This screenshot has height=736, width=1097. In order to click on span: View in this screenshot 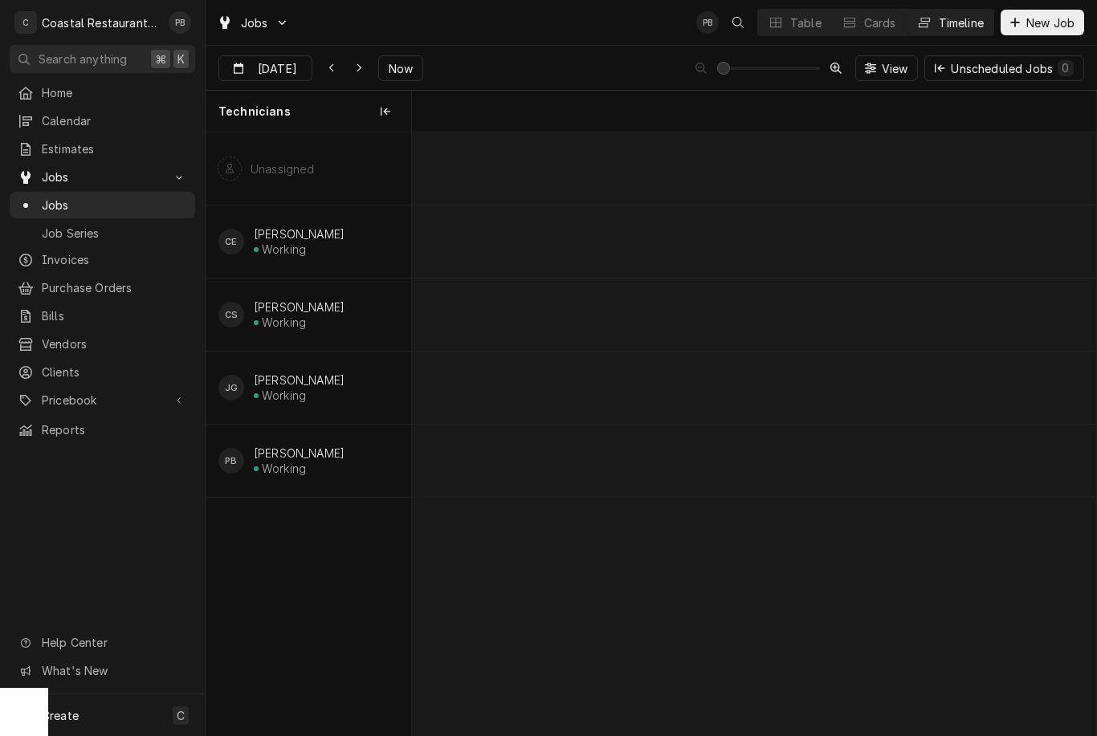, I will do `click(895, 68)`.